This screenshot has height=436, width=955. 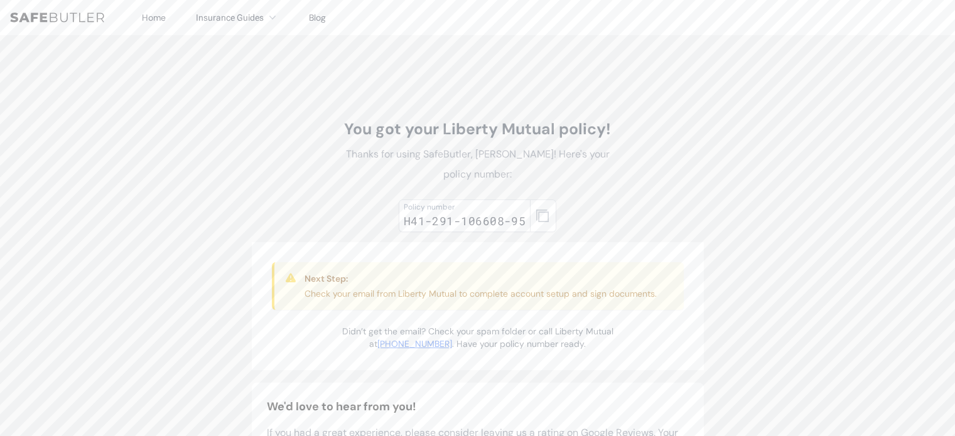 I want to click on p: Didn’t get the email? Check your spam folder or call Liberty Mutual at . Have your policy number ..., so click(x=478, y=338).